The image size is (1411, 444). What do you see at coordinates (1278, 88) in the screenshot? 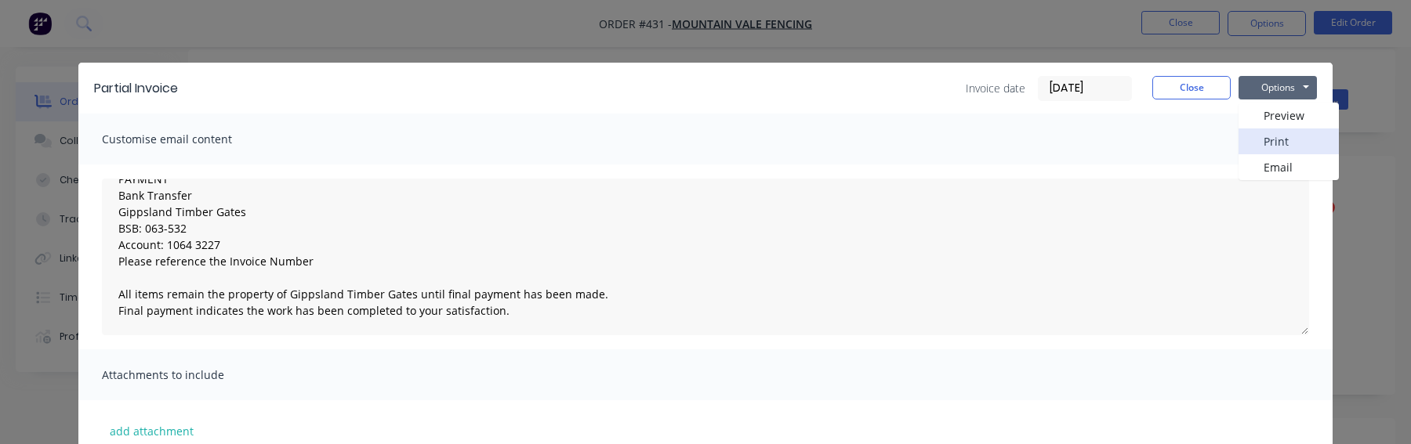
I see `button: Options` at bounding box center [1278, 88].